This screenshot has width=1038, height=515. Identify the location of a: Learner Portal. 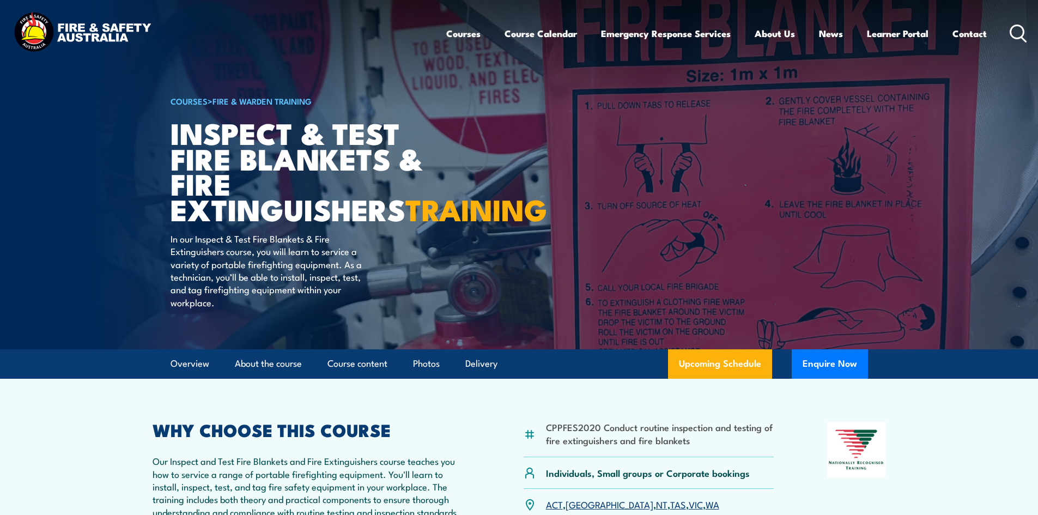
(898, 33).